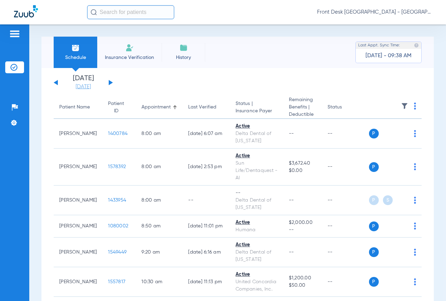  What do you see at coordinates (75, 57) in the screenshot?
I see `span: Schedule` at bounding box center [75, 57].